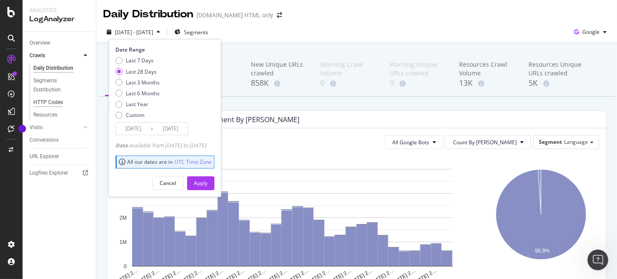 The width and height of the screenshot is (617, 279). I want to click on a: Conversions, so click(59, 140).